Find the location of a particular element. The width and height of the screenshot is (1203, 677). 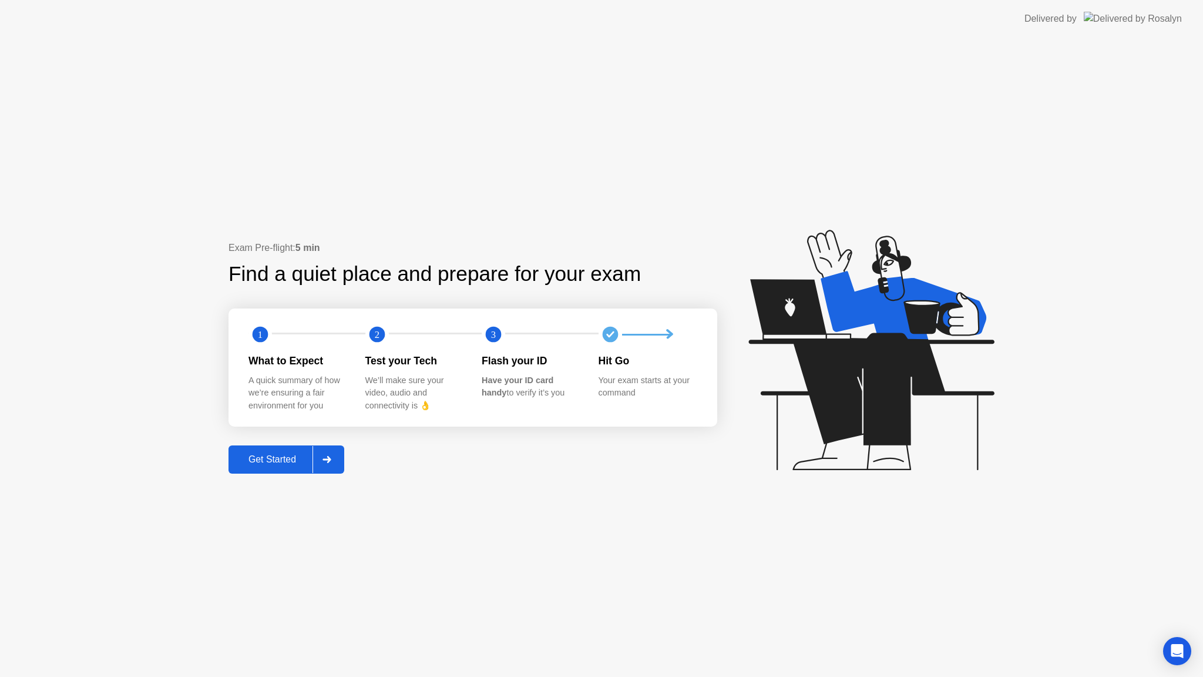

text: 2 is located at coordinates (377, 334).